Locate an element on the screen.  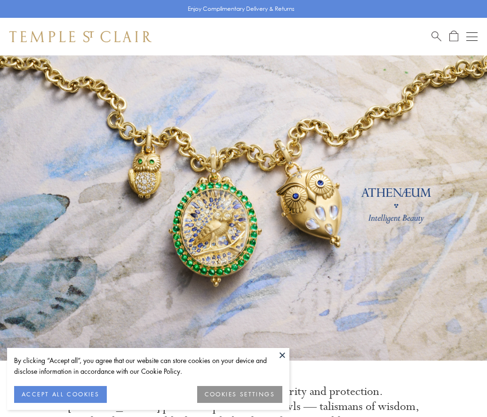
p: Enjoy Complimentary Delivery & Returns is located at coordinates (241, 9).